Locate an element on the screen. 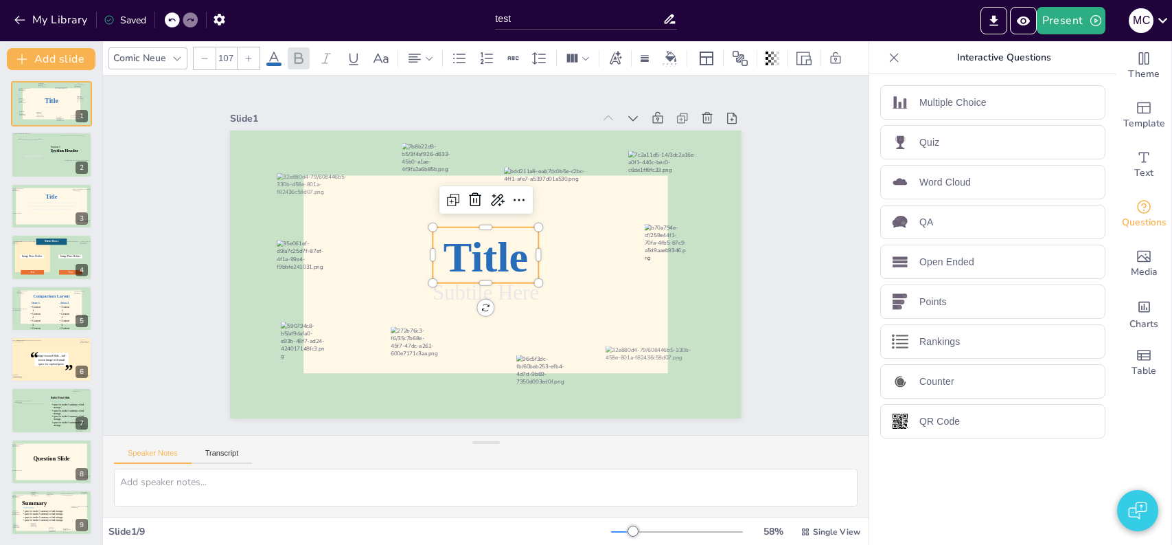  div: 58 % is located at coordinates (773, 531).